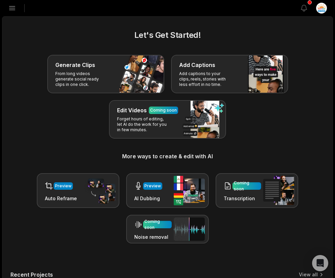 The image size is (335, 278). What do you see at coordinates (243, 198) in the screenshot?
I see `h3: Transcription` at bounding box center [243, 198].